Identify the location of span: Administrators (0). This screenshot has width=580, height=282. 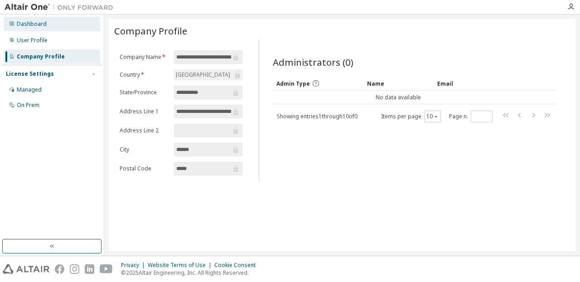
(313, 62).